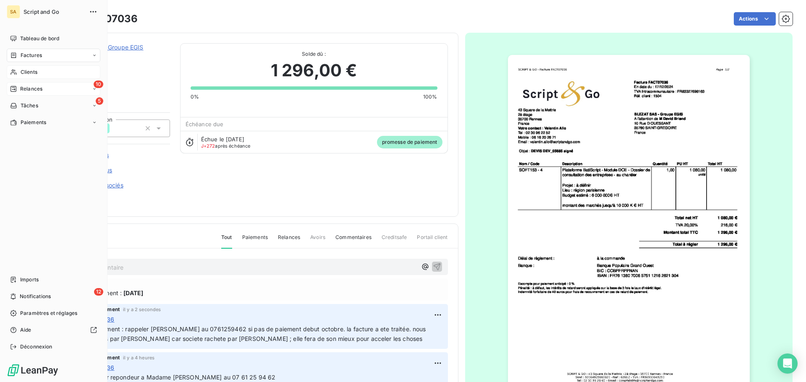 The image size is (806, 382). I want to click on span: 100%, so click(430, 97).